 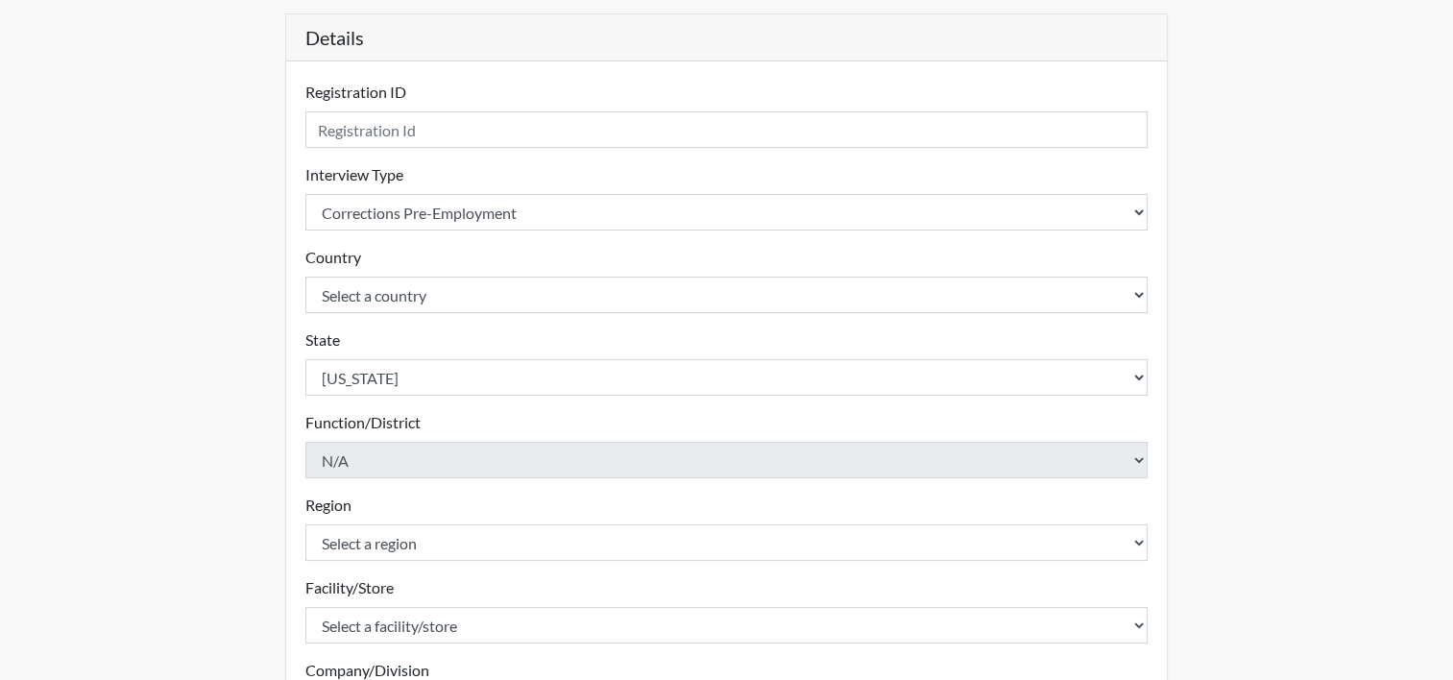 What do you see at coordinates (727, 130) in the screenshot?
I see `input: Insert a Registration ID, which needs to be a unique alphanumeric value for each interviewee` at bounding box center [727, 130].